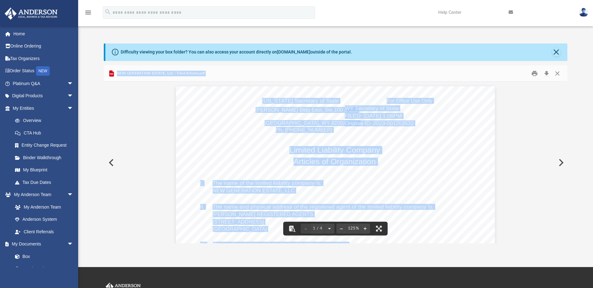 This screenshot has height=288, width=593. What do you see at coordinates (318, 229) in the screenshot?
I see `button: 1 / 4` at bounding box center [318, 229].